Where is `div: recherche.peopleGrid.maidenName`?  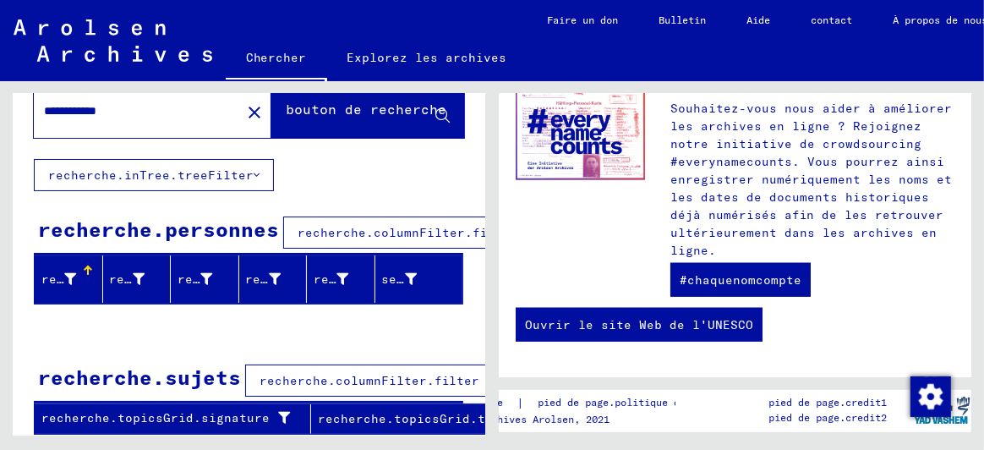
div: recherche.peopleGrid.maidenName is located at coordinates (208, 279).